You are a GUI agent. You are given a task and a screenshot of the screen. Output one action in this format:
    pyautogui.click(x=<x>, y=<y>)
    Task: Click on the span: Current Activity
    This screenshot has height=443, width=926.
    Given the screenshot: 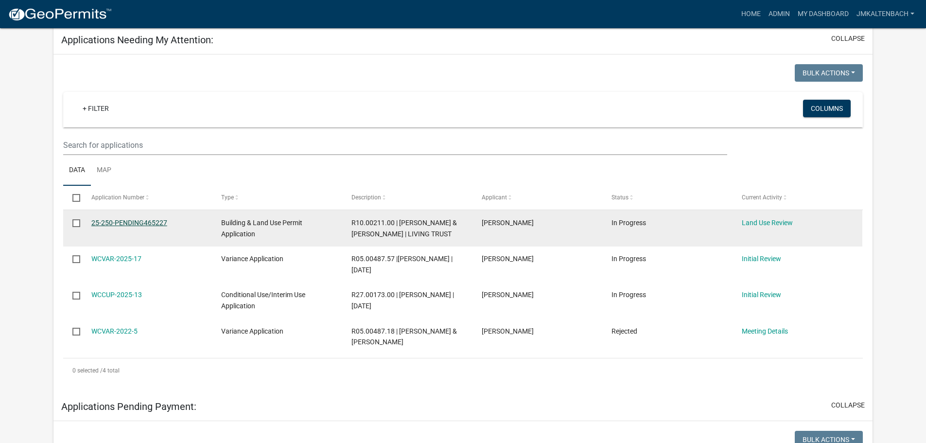 What is the action you would take?
    pyautogui.click(x=761, y=197)
    